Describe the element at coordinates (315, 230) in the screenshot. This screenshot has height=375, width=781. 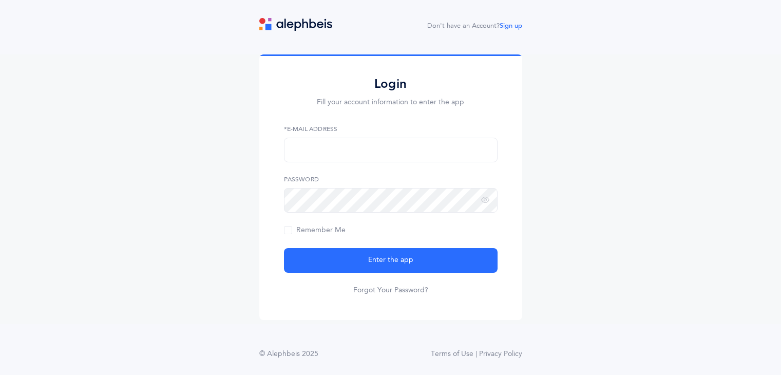
I see `span: Remember Me` at that location.